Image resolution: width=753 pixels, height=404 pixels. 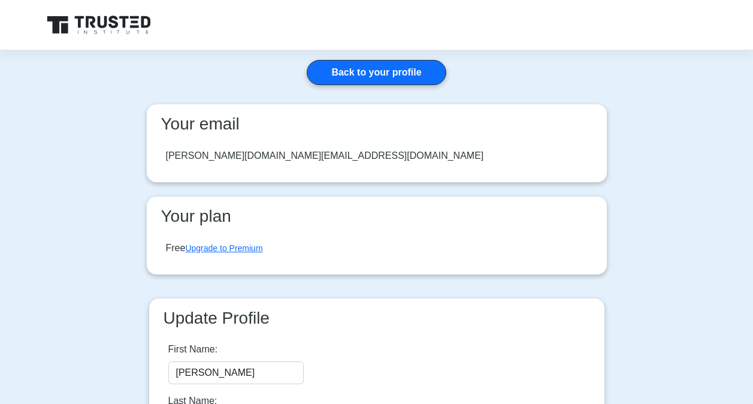 What do you see at coordinates (214, 248) in the screenshot?
I see `div: Free` at bounding box center [214, 248].